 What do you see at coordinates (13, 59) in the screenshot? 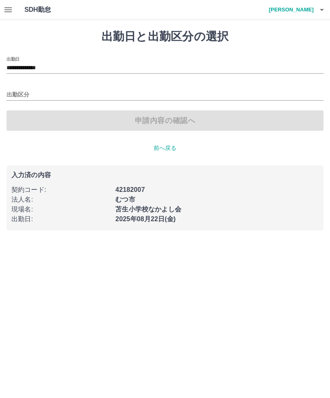
I see `label: 出勤日` at bounding box center [13, 59].